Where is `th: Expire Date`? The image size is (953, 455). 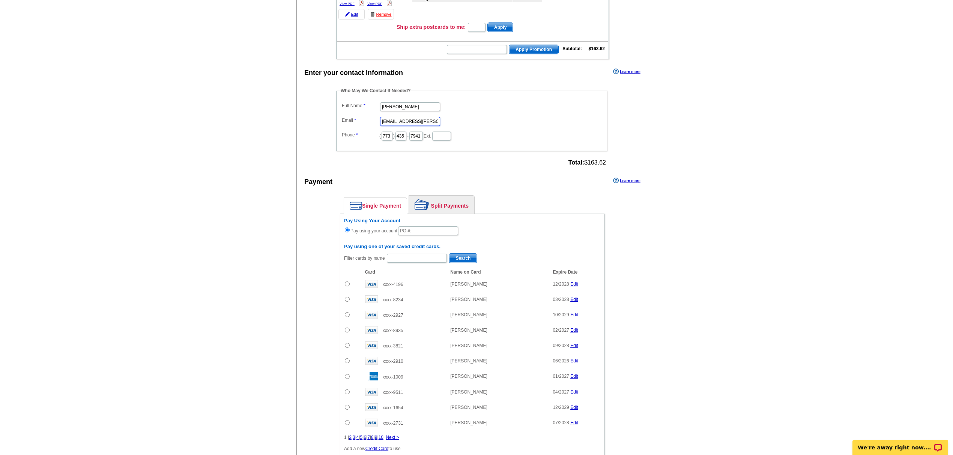
th: Expire Date is located at coordinates (574, 272).